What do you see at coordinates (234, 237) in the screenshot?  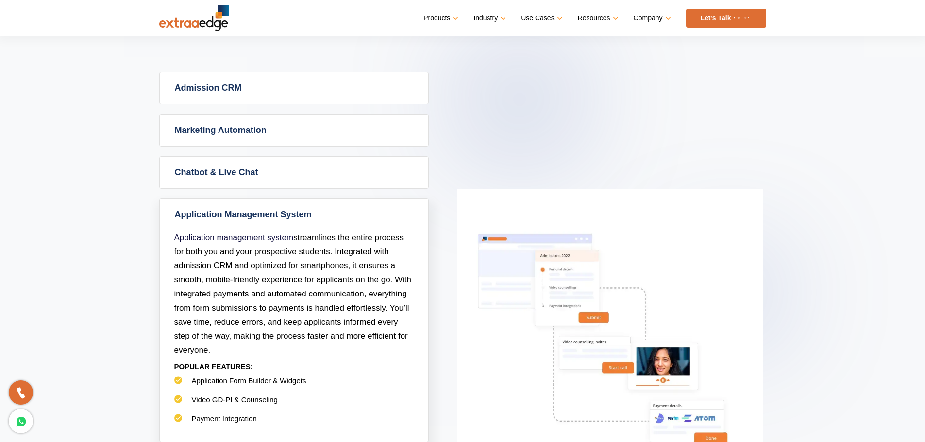 I see `a: Application management system` at bounding box center [234, 237].